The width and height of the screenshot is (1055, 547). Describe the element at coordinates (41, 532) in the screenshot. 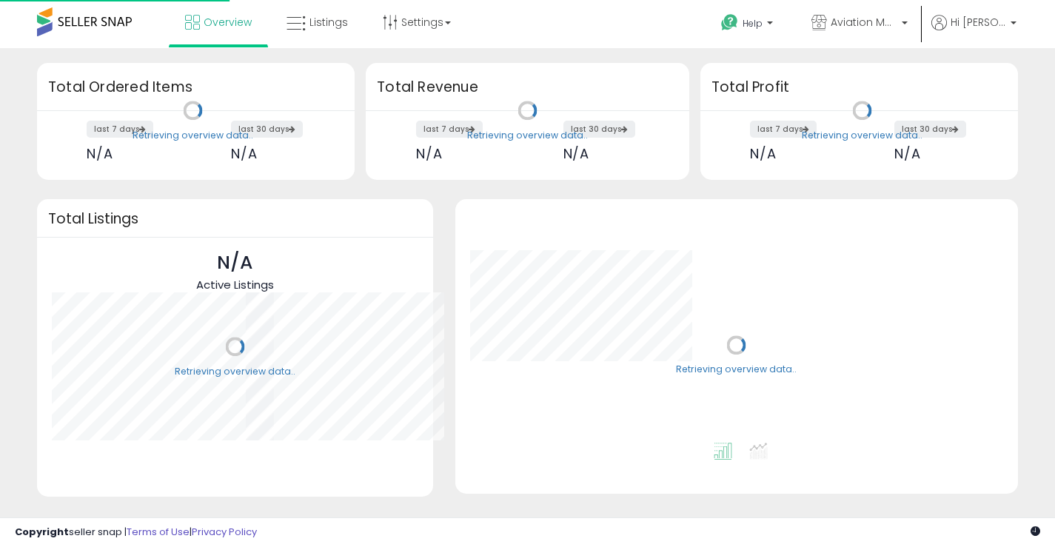

I see `strong: Copyright` at that location.